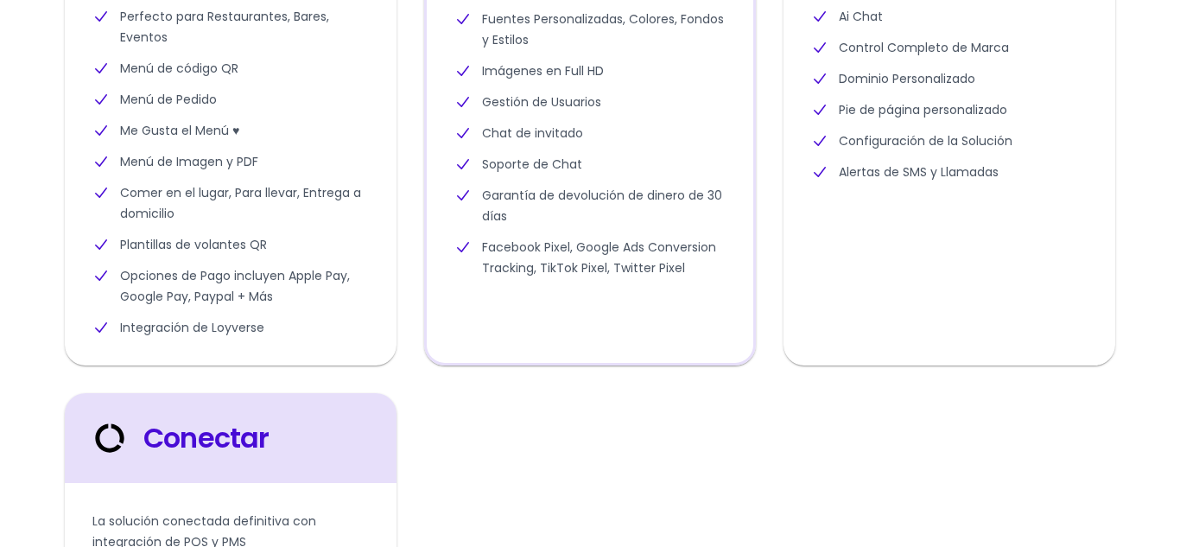 This screenshot has width=1180, height=547. Describe the element at coordinates (949, 110) in the screenshot. I see `li: Pie de página personalizado` at that location.